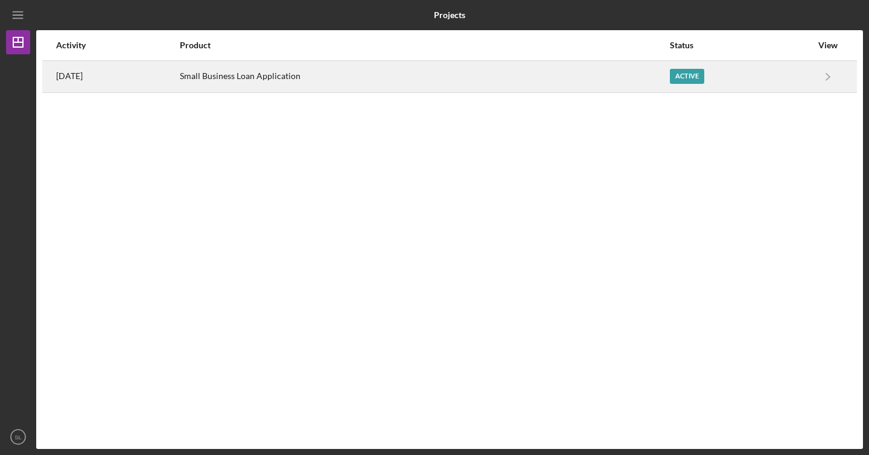 This screenshot has width=869, height=455. What do you see at coordinates (450, 15) in the screenshot?
I see `b: Projects` at bounding box center [450, 15].